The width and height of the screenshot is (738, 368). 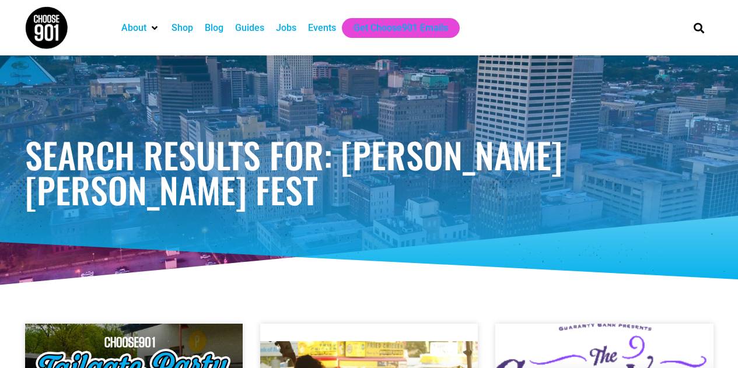 What do you see at coordinates (250, 28) in the screenshot?
I see `div: Guides` at bounding box center [250, 28].